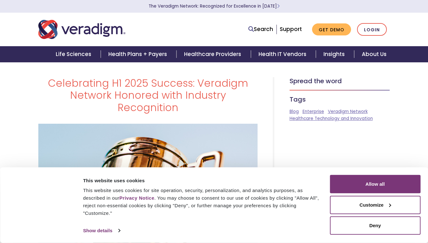 Image resolution: width=428 pixels, height=243 pixels. I want to click on a: Privacy Notice, so click(137, 198).